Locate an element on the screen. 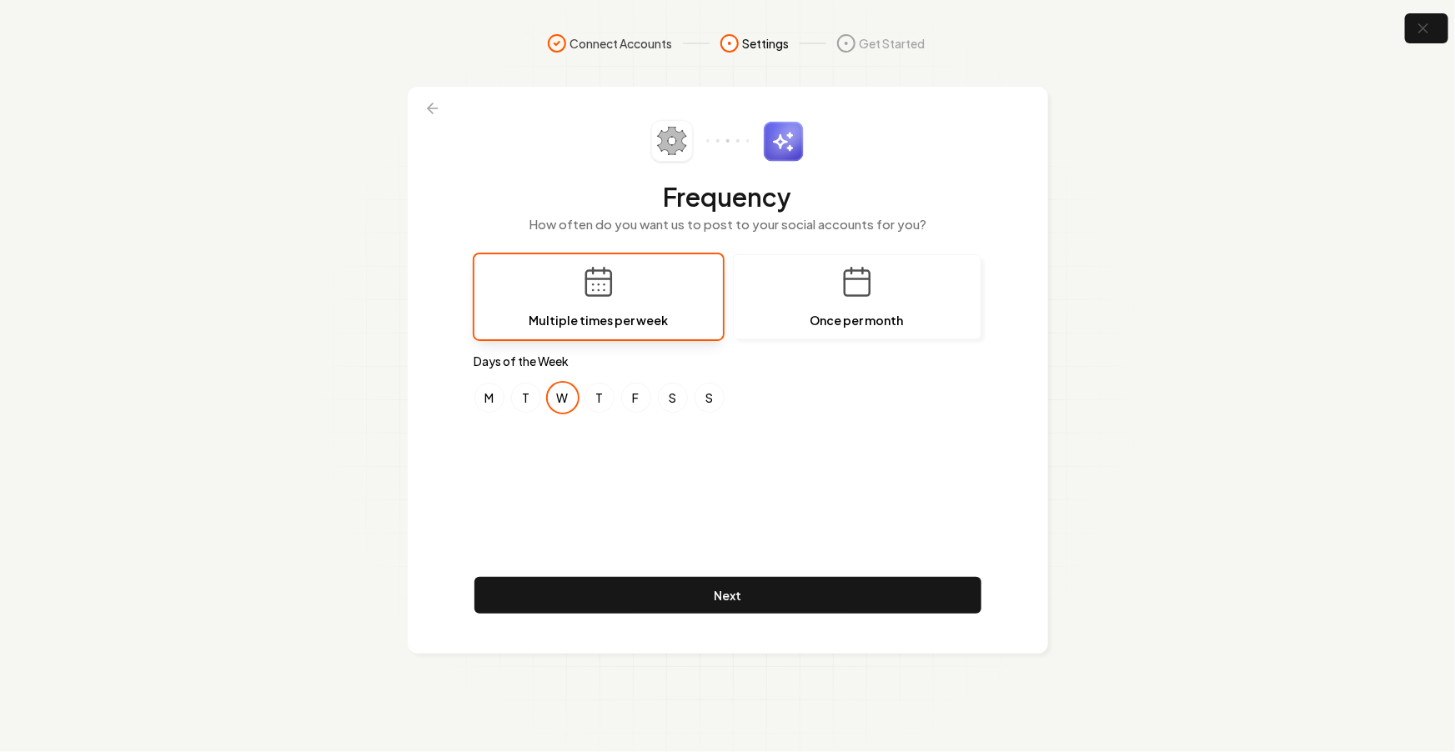  button: Next is located at coordinates (728, 595).